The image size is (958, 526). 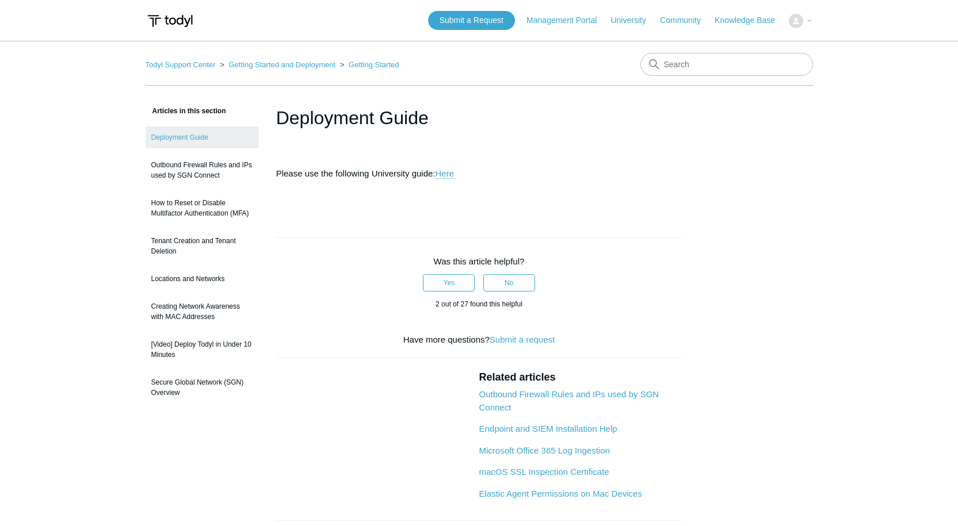 I want to click on button: This article was helpful, so click(x=449, y=283).